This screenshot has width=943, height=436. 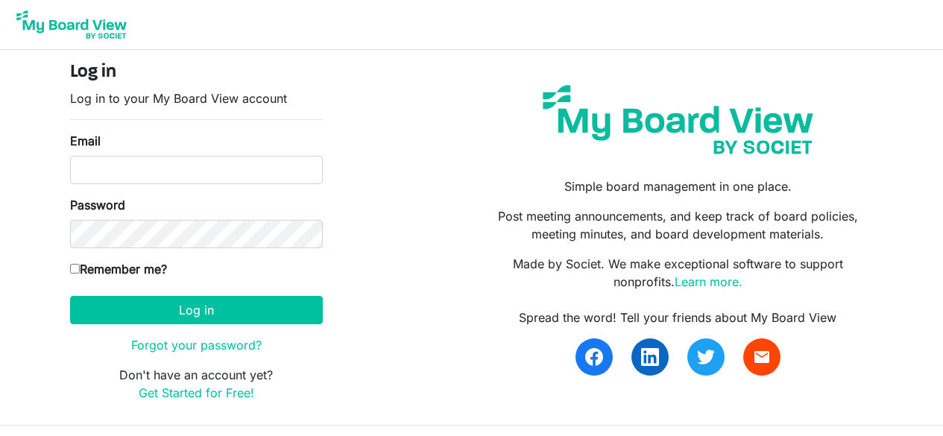 I want to click on a: Forgot your password?, so click(x=196, y=345).